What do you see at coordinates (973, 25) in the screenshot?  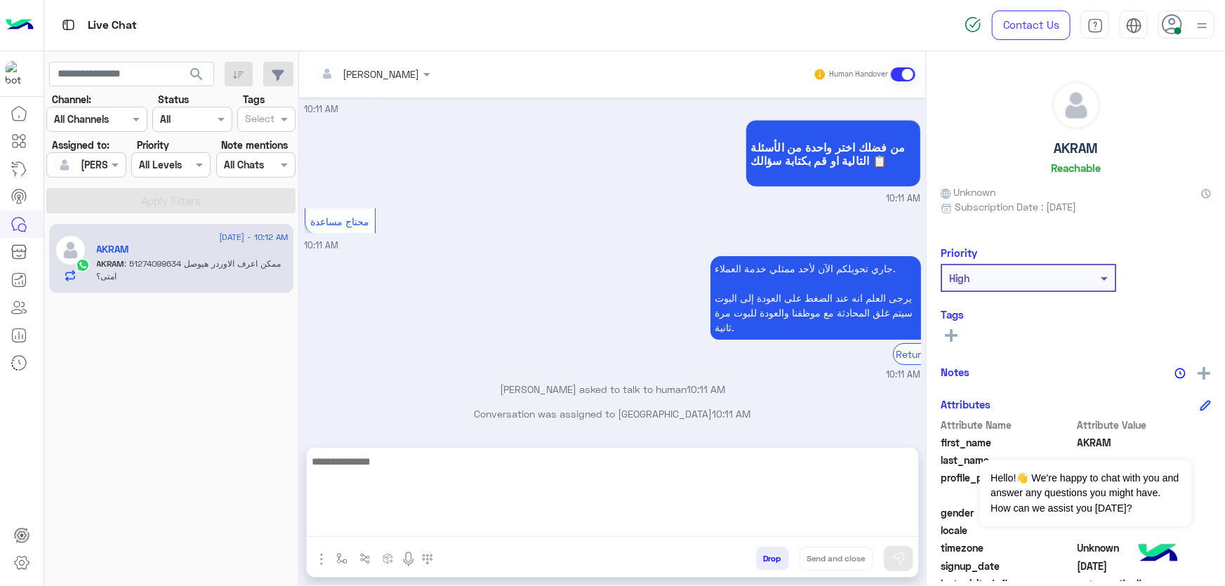 I see `img: spinner` at bounding box center [973, 25].